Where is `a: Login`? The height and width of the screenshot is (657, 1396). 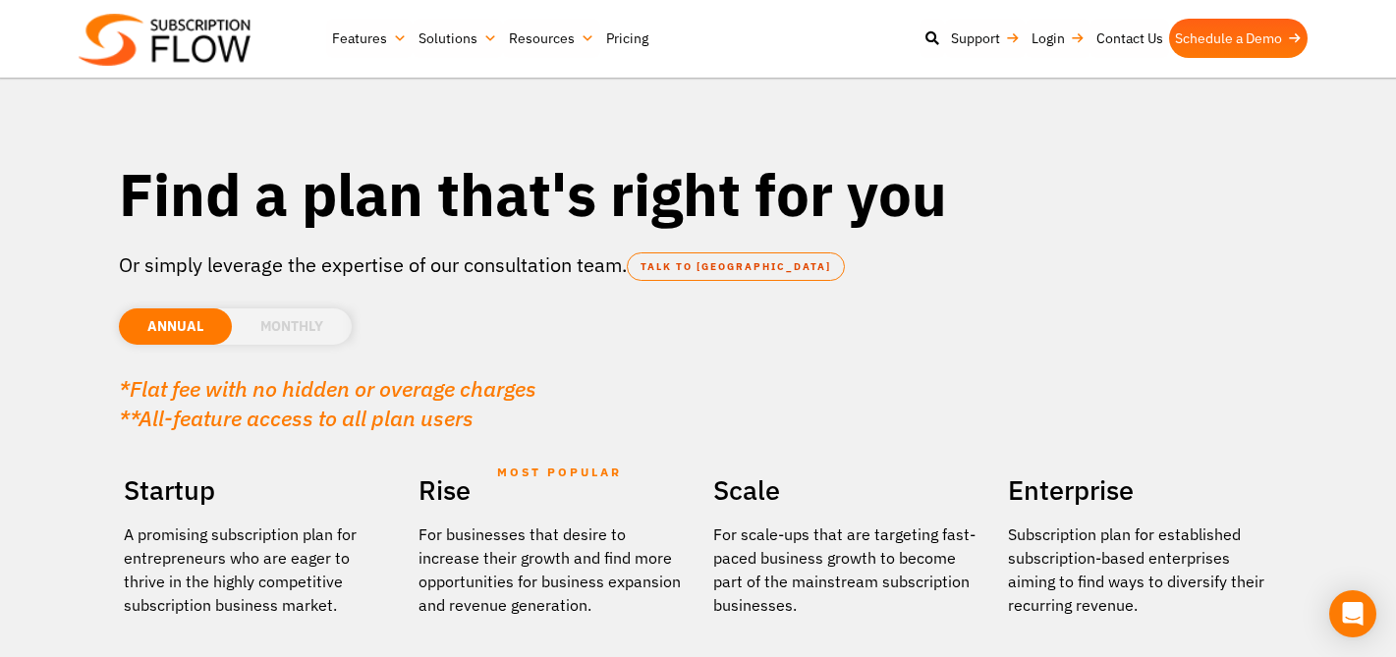 a: Login is located at coordinates (1058, 38).